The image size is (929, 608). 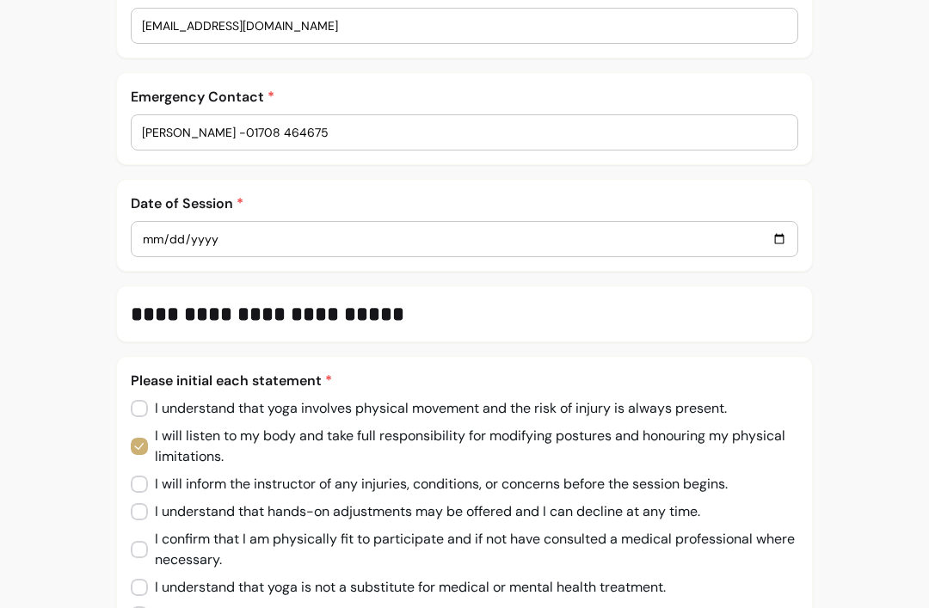 What do you see at coordinates (471, 550) in the screenshot?
I see `input: I confirm that I am physically fit to participate and if not have consulted a medical professiona...` at bounding box center [471, 550].